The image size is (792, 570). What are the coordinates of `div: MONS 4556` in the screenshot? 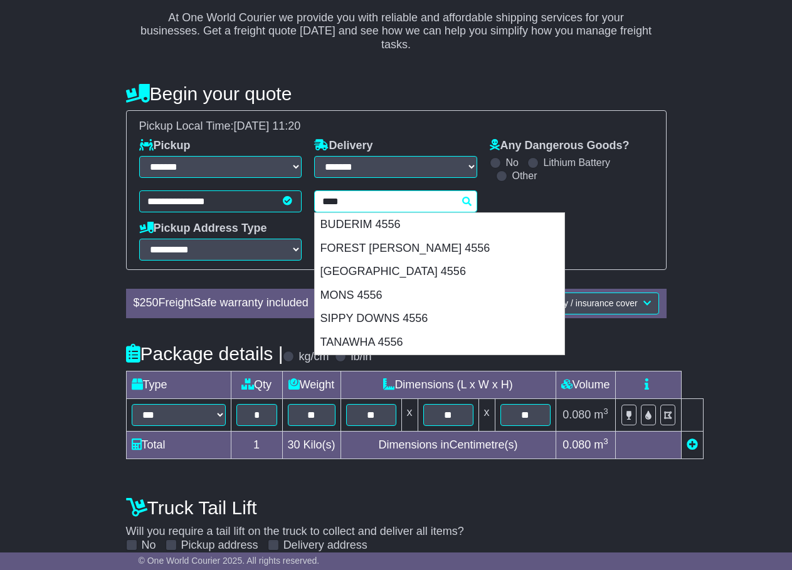 It's located at (439, 296).